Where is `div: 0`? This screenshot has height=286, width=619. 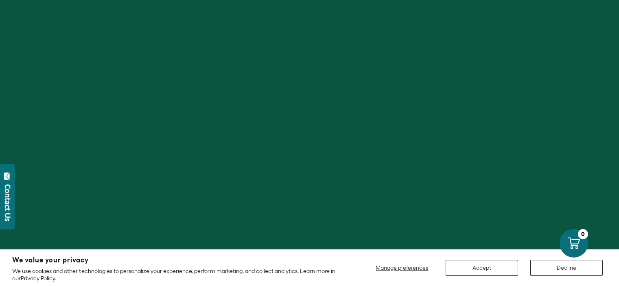
div: 0 is located at coordinates (583, 234).